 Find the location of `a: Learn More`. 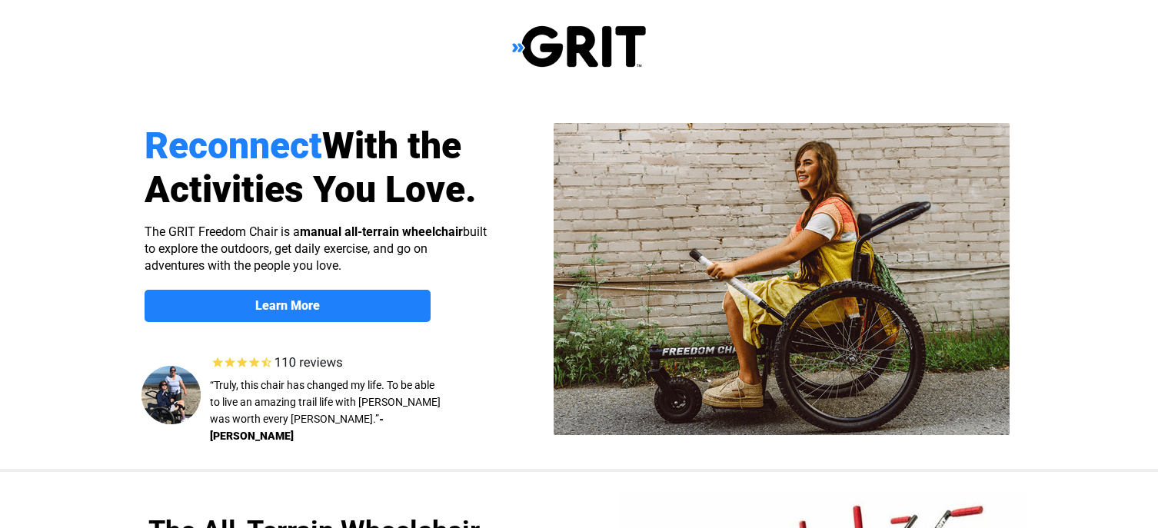

a: Learn More is located at coordinates (288, 306).